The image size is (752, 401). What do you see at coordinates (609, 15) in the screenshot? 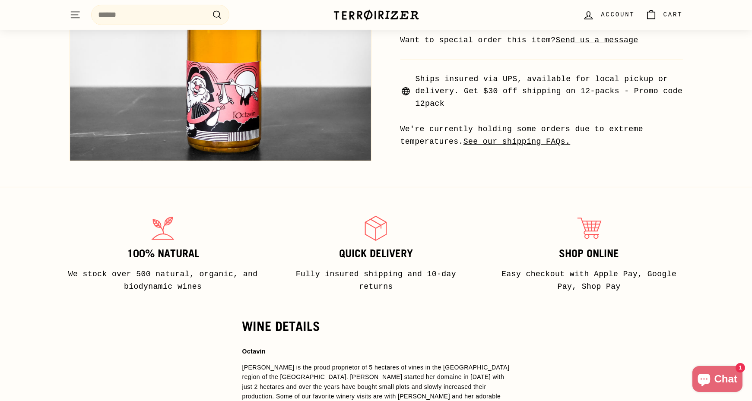
I see `a: Account` at bounding box center [609, 15].